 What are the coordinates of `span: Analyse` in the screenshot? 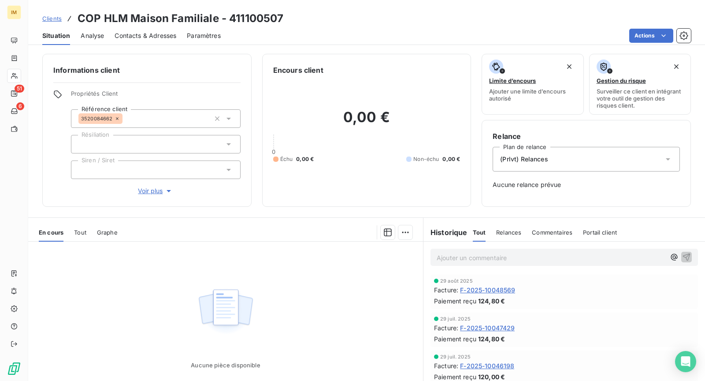 It's located at (92, 36).